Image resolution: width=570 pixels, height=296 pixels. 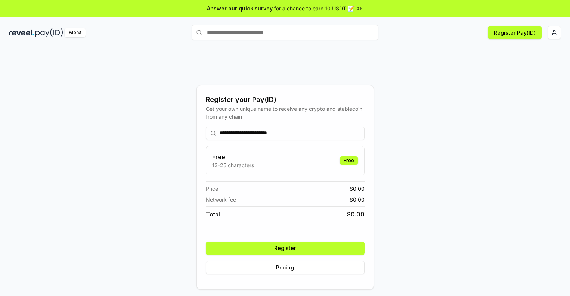 What do you see at coordinates (21, 32) in the screenshot?
I see `img: reveel_dark` at bounding box center [21, 32].